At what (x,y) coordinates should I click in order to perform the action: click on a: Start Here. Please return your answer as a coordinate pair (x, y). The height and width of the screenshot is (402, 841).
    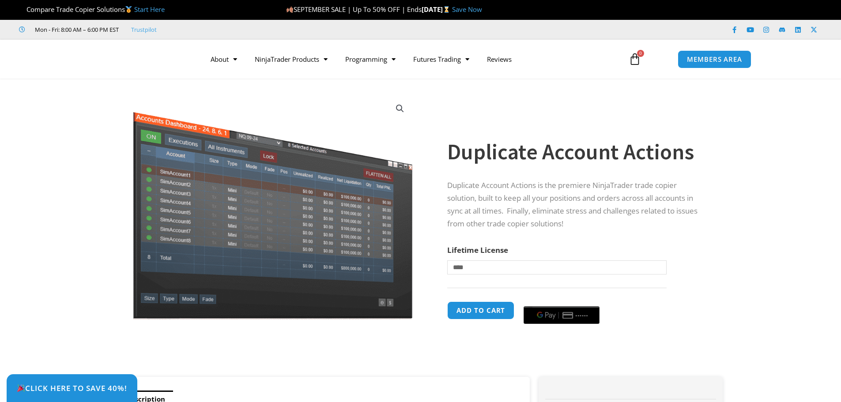
    Looking at the image, I should click on (149, 9).